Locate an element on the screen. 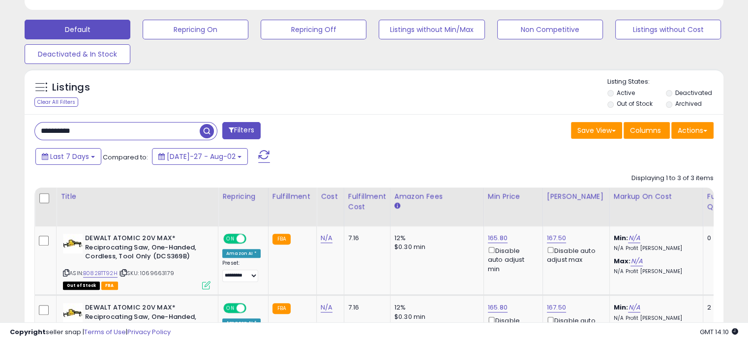  button: Save View is located at coordinates (596, 130).